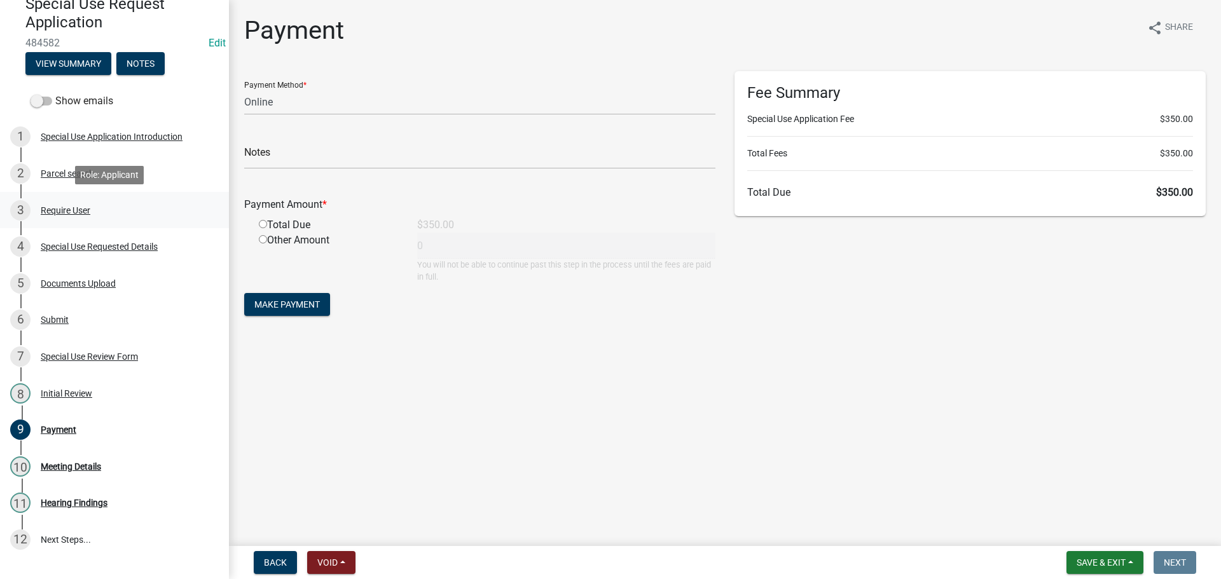  Describe the element at coordinates (969, 153) in the screenshot. I see `li: Total Fees` at that location.